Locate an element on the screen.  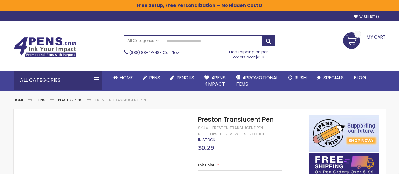
span: In stock is located at coordinates (206, 139).